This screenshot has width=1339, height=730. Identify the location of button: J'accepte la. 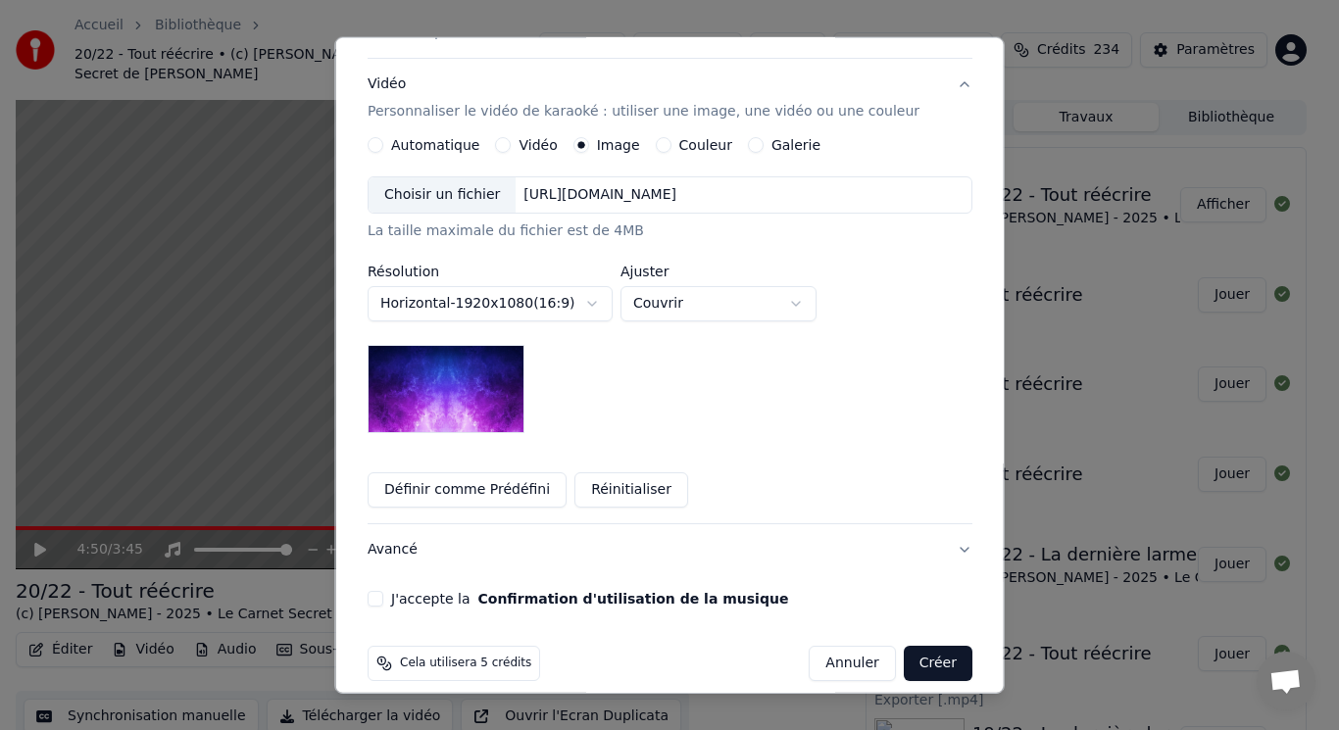
(632, 599).